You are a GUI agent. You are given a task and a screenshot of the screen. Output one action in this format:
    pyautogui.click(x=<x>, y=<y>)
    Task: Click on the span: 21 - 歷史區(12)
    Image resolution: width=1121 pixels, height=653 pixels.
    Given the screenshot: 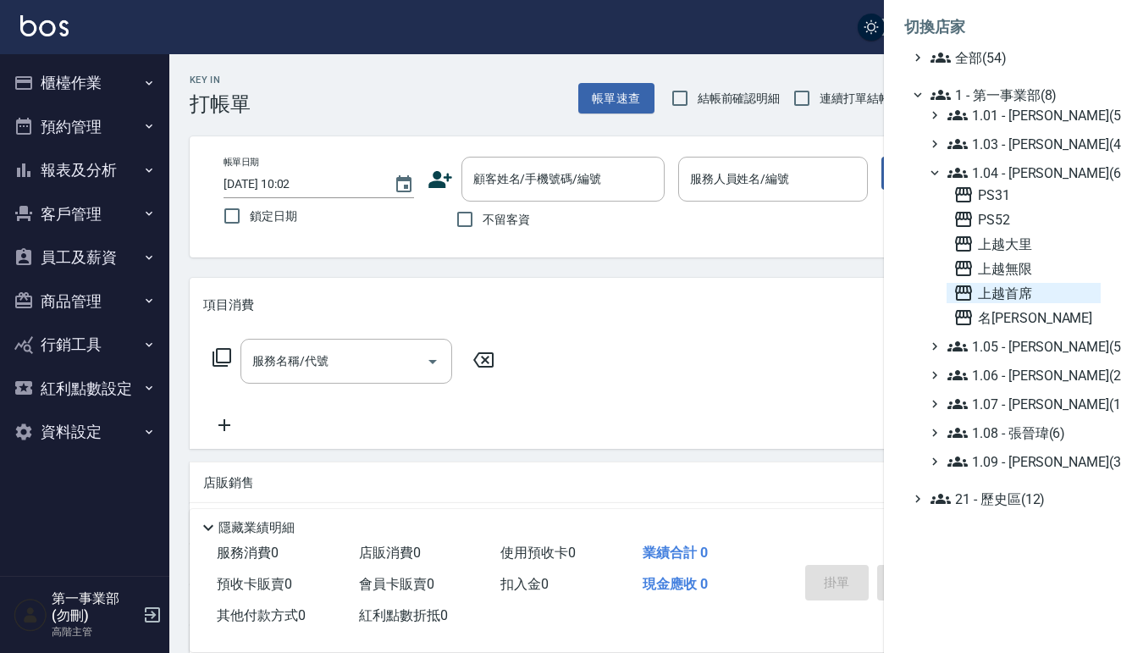 What is the action you would take?
    pyautogui.click(x=1011, y=498)
    